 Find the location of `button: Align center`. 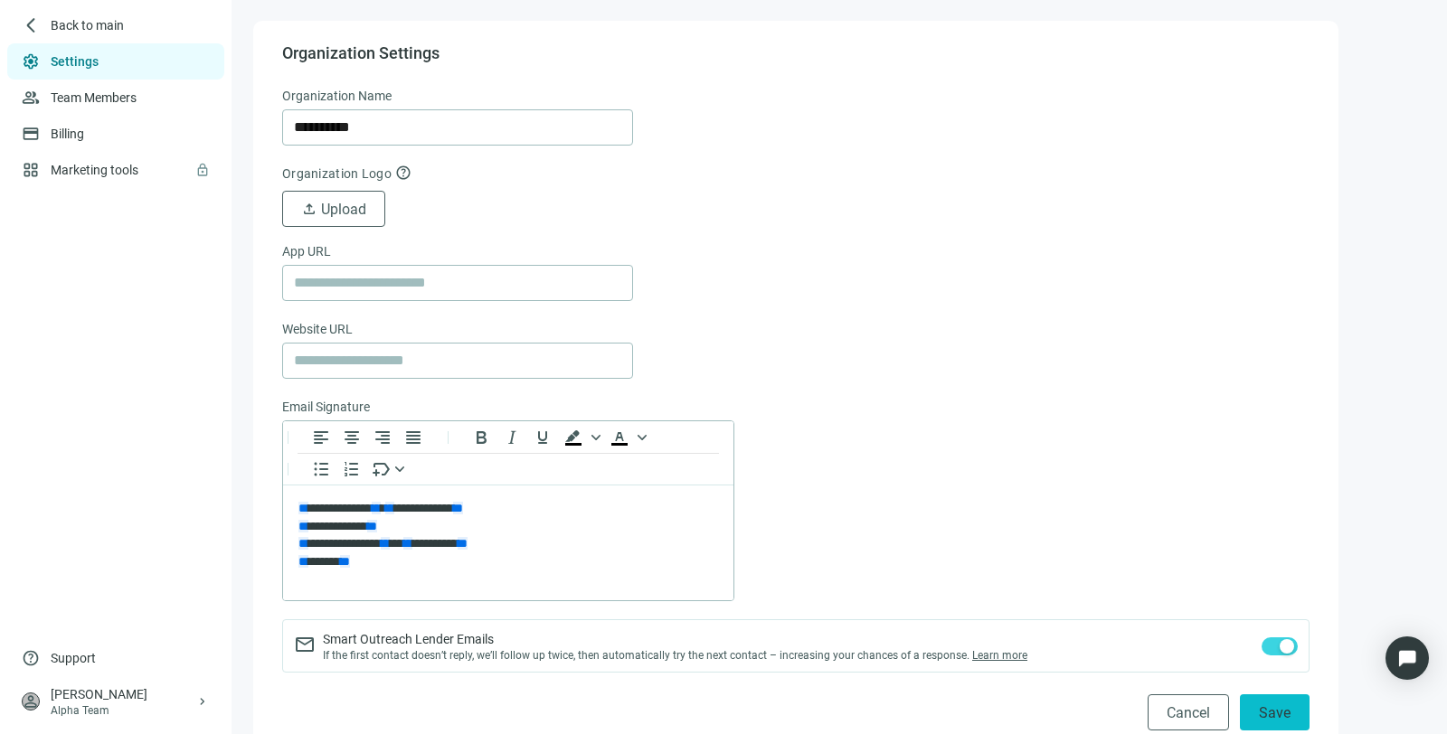

button: Align center is located at coordinates (352, 438).